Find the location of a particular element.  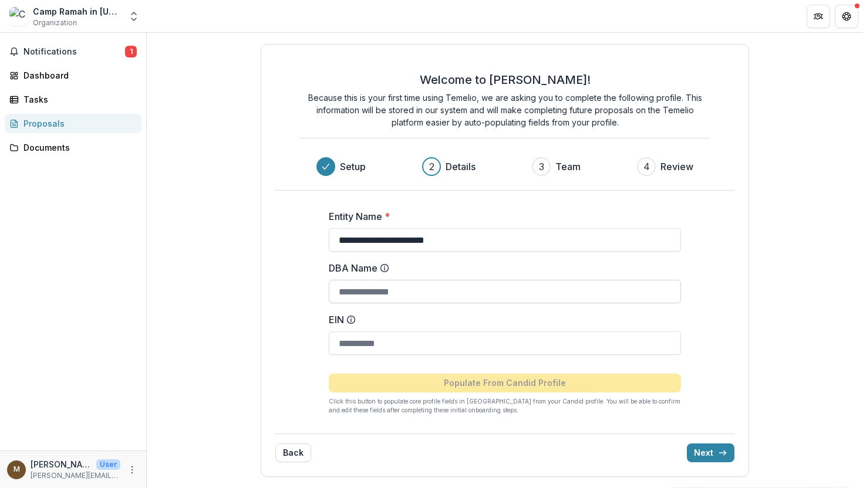

p: Because this is your first time using Temelio, we are asking you to complete the following profil... is located at coordinates (505, 110).